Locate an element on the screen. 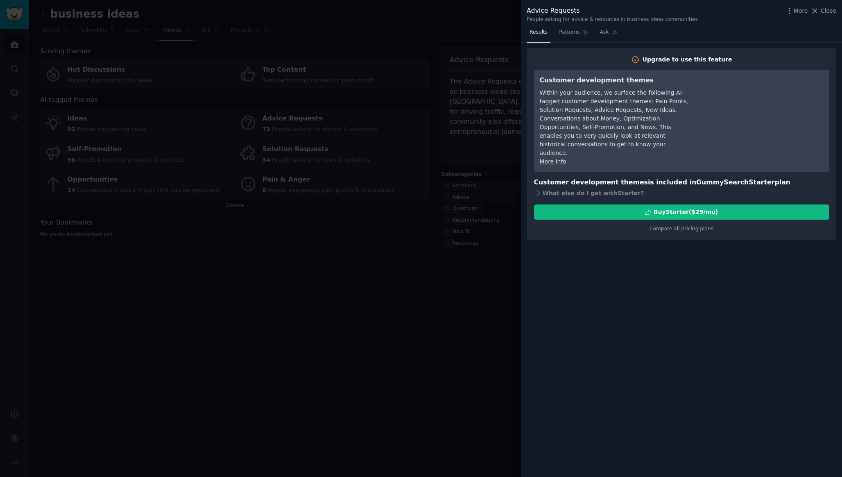 This screenshot has width=842, height=477. button: BuyStarter($29/mo) is located at coordinates (682, 212).